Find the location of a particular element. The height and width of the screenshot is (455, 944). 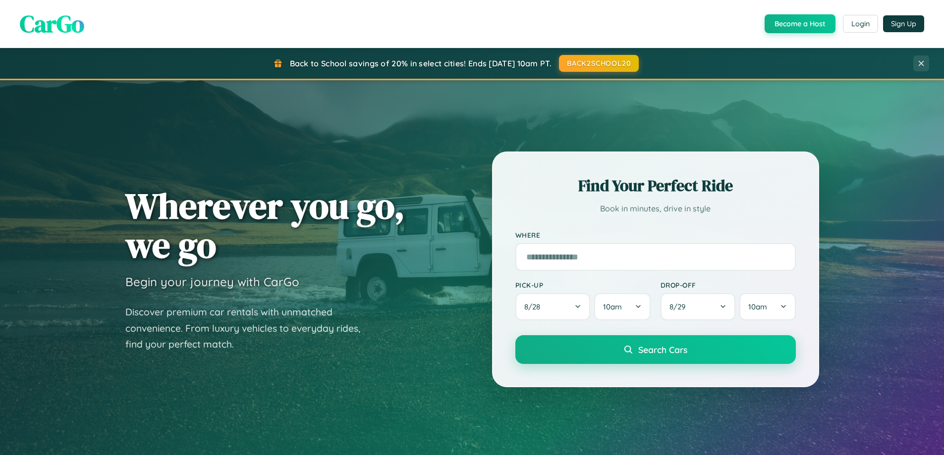

button: Sign Up is located at coordinates (903, 24).